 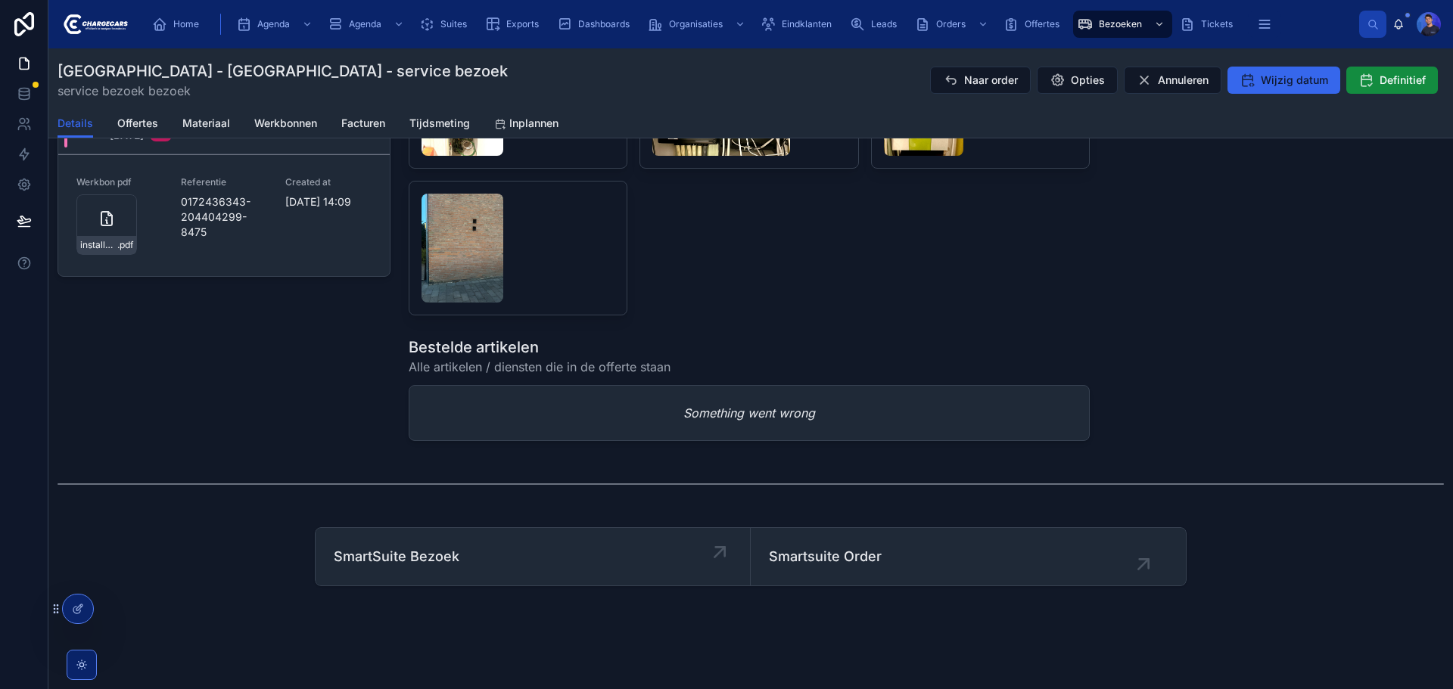 I want to click on span: Bezoeken, so click(x=1120, y=24).